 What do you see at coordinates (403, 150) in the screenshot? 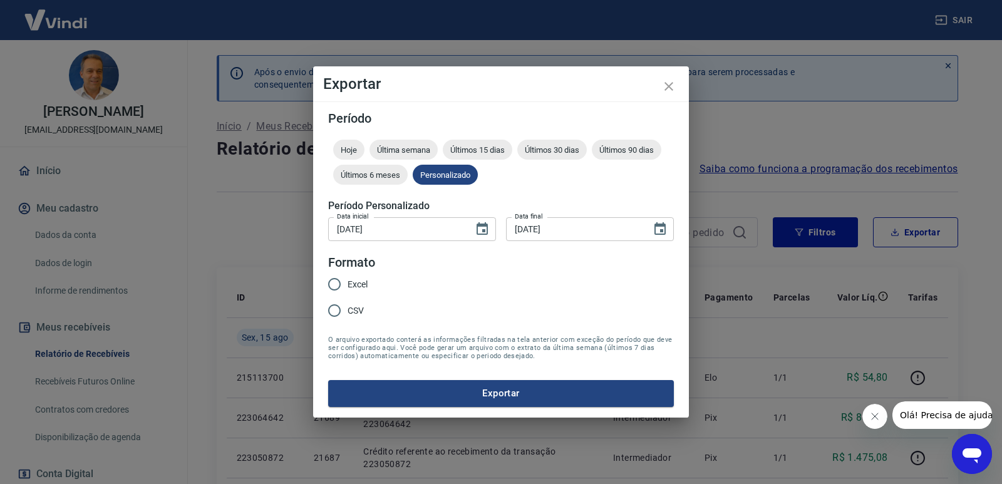
I see `div: Última semana` at bounding box center [403, 150].